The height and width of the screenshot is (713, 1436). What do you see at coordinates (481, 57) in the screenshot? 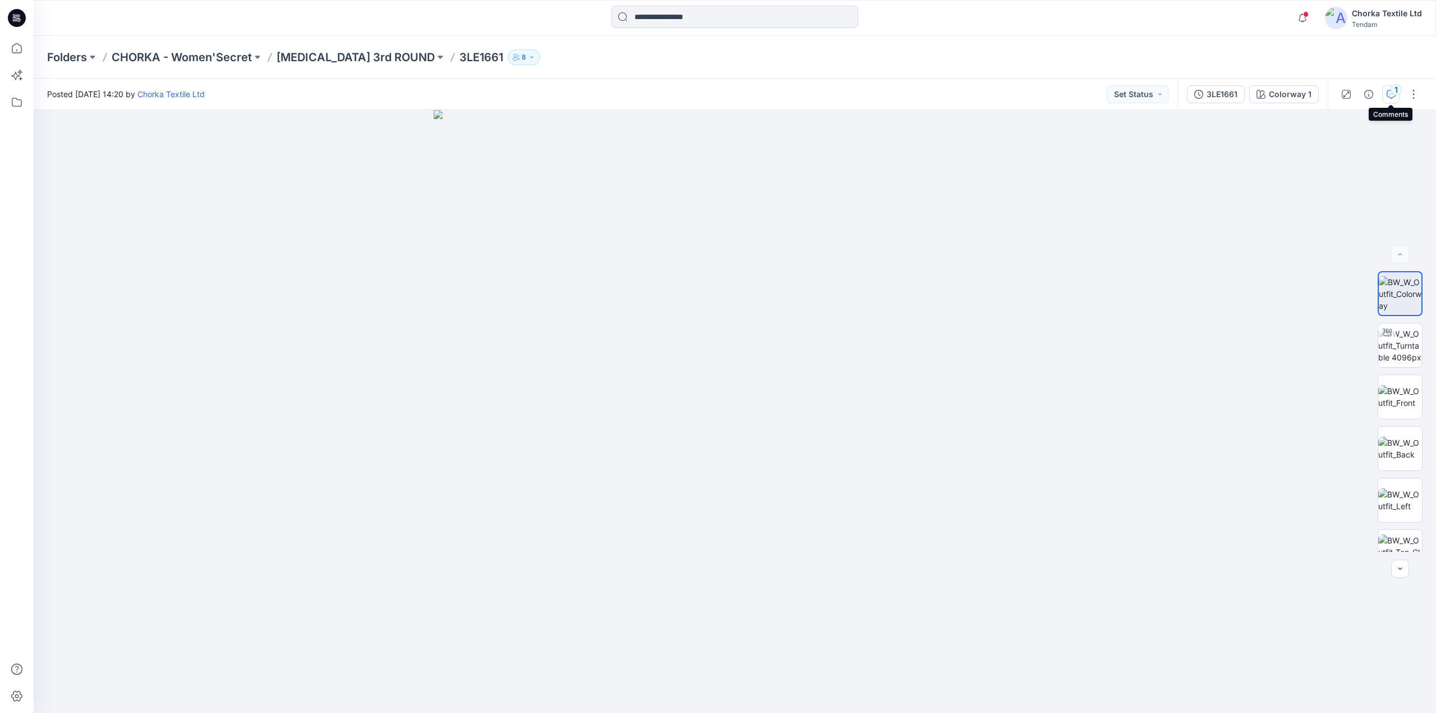
I see `p: 3LE1661` at bounding box center [481, 57].